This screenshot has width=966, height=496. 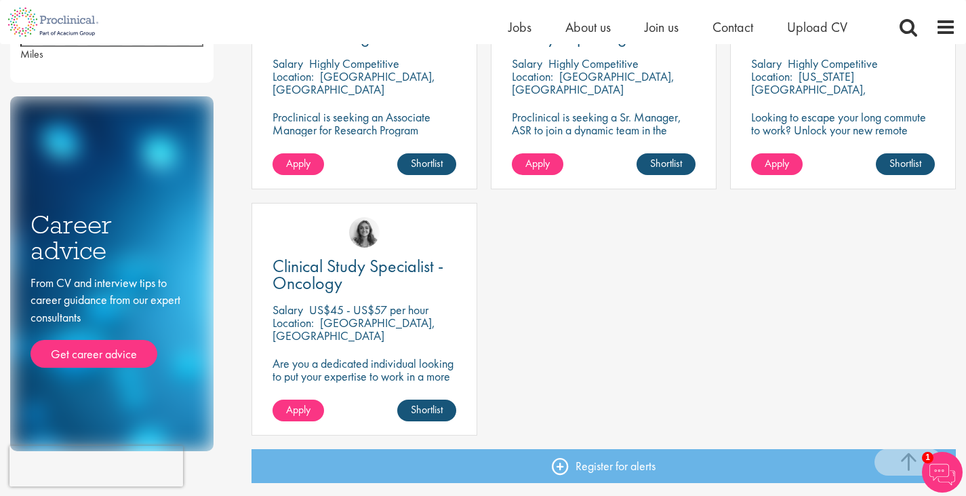 I want to click on span: 1, so click(x=927, y=457).